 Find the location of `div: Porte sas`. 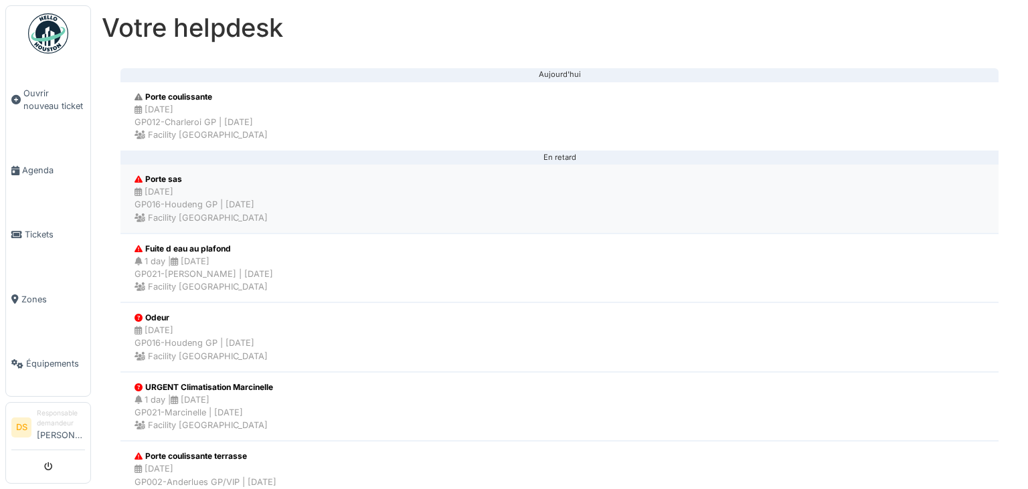

div: Porte sas is located at coordinates (201, 179).